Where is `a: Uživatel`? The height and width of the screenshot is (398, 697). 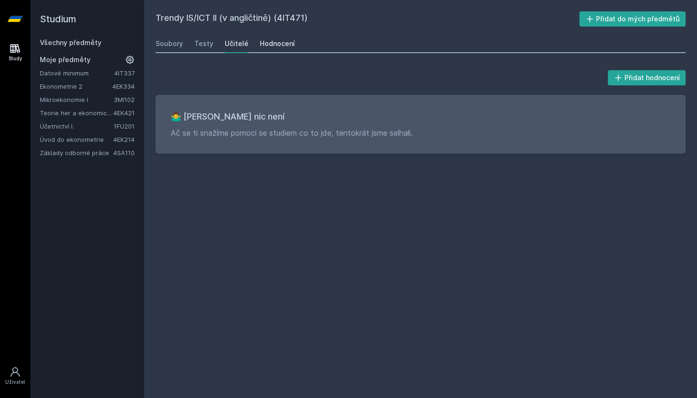 a: Uživatel is located at coordinates (15, 375).